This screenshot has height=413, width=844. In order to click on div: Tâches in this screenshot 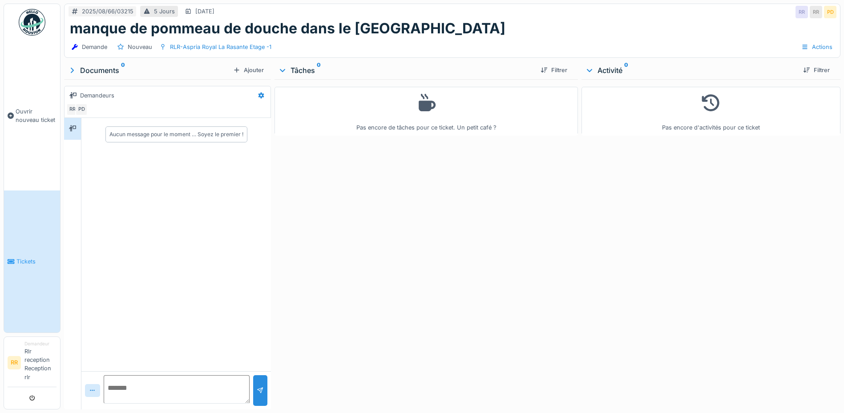, I will do `click(406, 70)`.